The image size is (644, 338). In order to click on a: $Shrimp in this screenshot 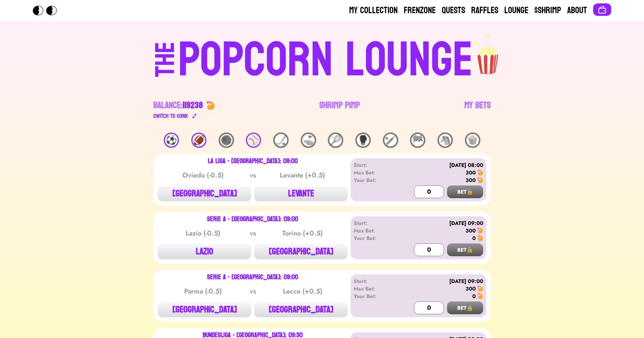, I will do `click(548, 11)`.